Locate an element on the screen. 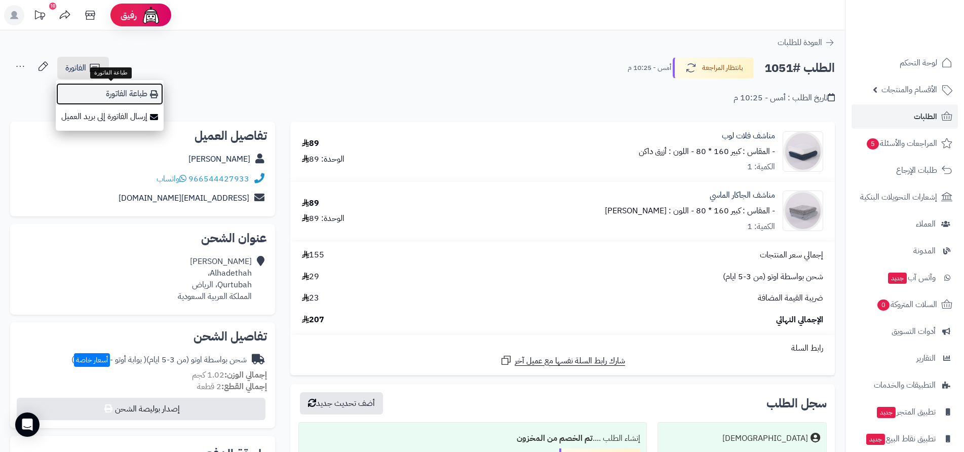 Image resolution: width=964 pixels, height=452 pixels. div: Open Intercom Messenger is located at coordinates (27, 424).